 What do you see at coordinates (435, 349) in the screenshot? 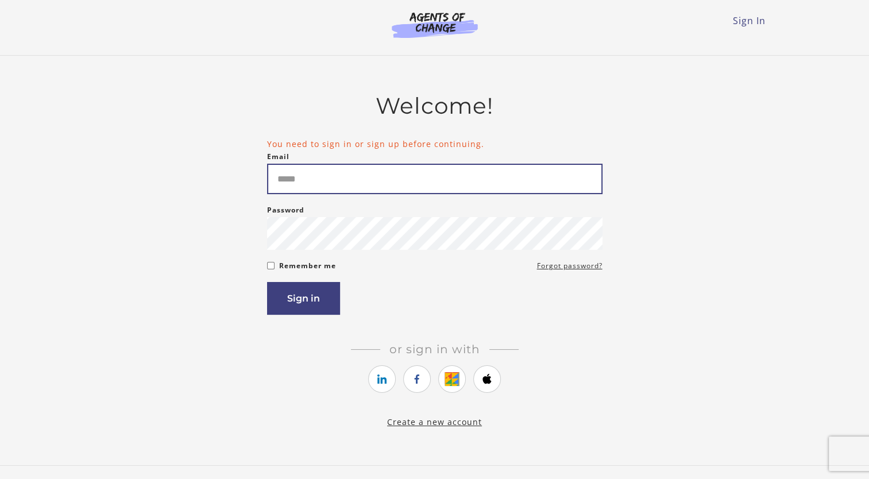
I see `span: Or sign in with` at bounding box center [435, 349].